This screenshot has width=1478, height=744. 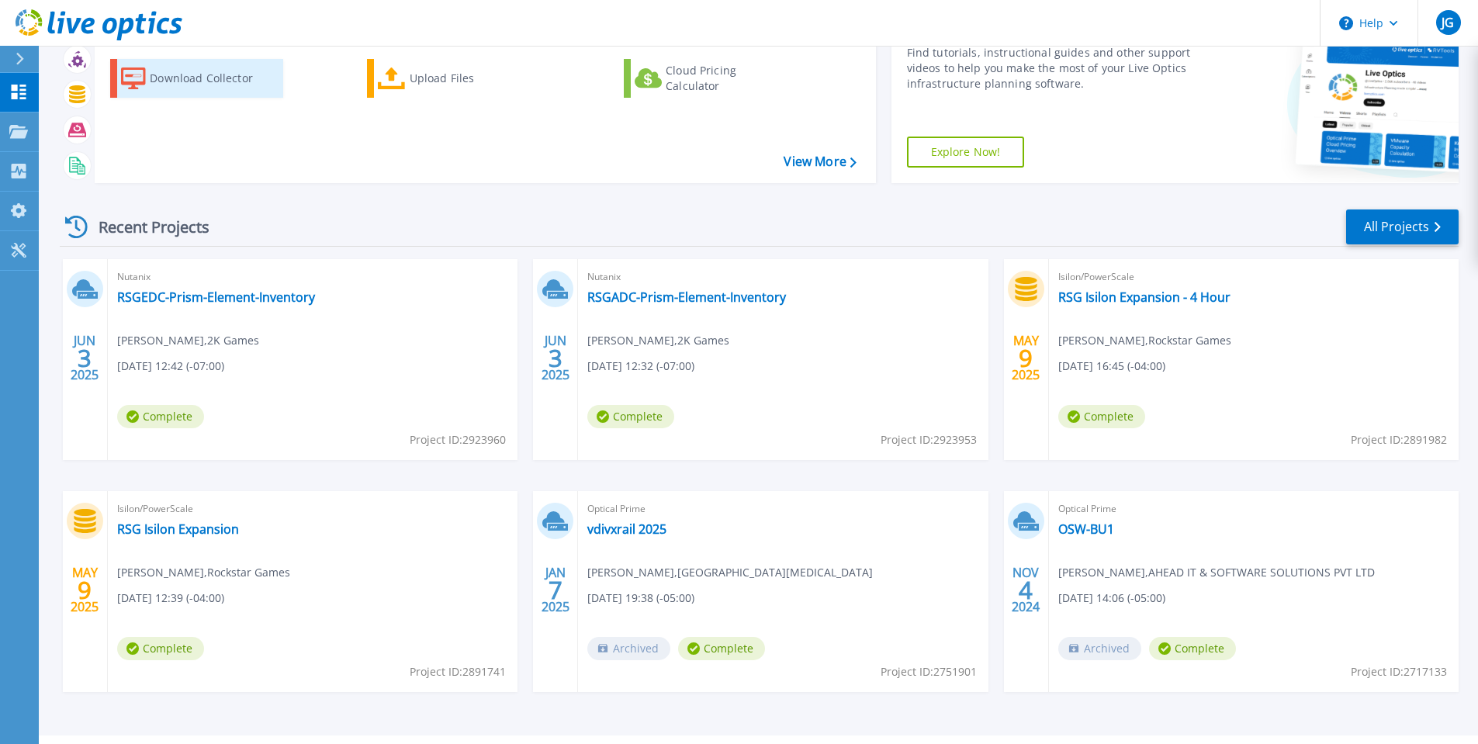 I want to click on span: Project ID: 2751901, so click(x=929, y=672).